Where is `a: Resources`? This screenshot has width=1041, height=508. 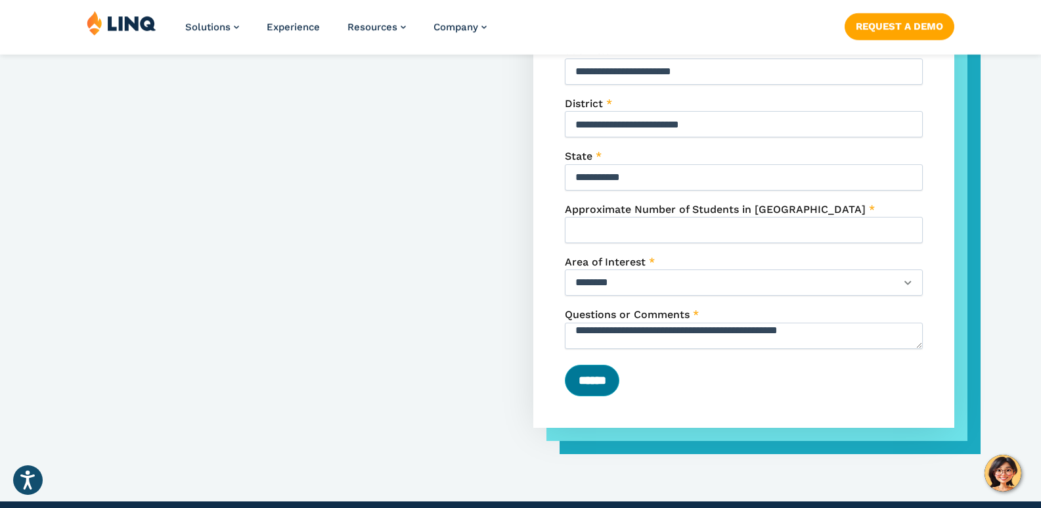 a: Resources is located at coordinates (377, 27).